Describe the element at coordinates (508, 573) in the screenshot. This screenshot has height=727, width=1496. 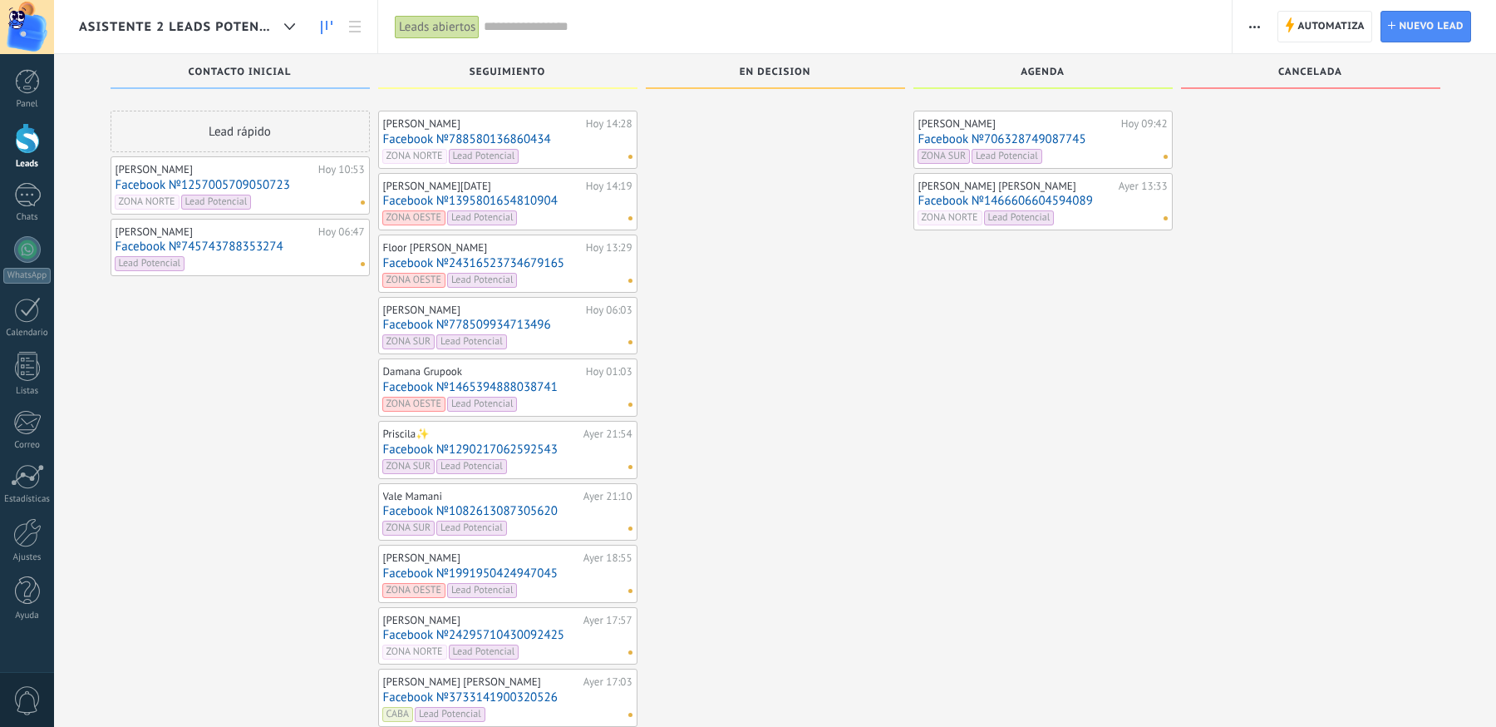
I see `a: Facebook №1991950424947045` at that location.